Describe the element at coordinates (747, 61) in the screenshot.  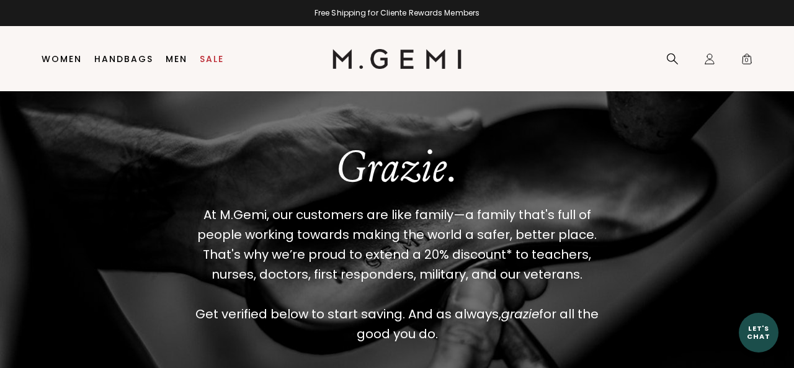
I see `span: 0` at that location.